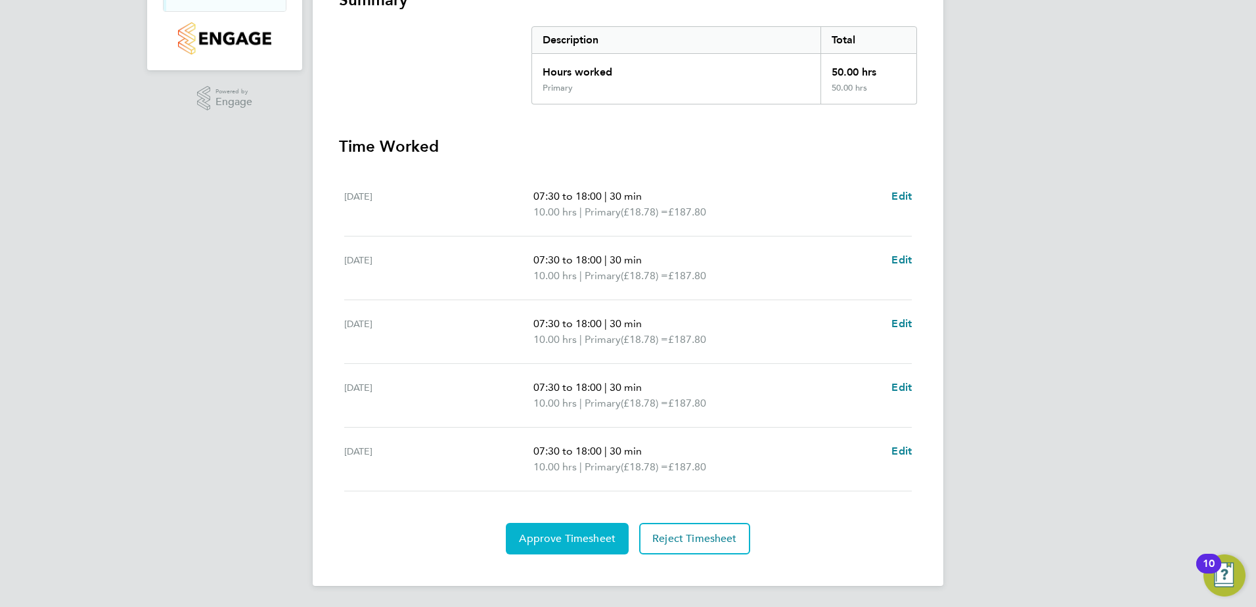 The width and height of the screenshot is (1256, 607). I want to click on div: Hours worked, so click(676, 68).